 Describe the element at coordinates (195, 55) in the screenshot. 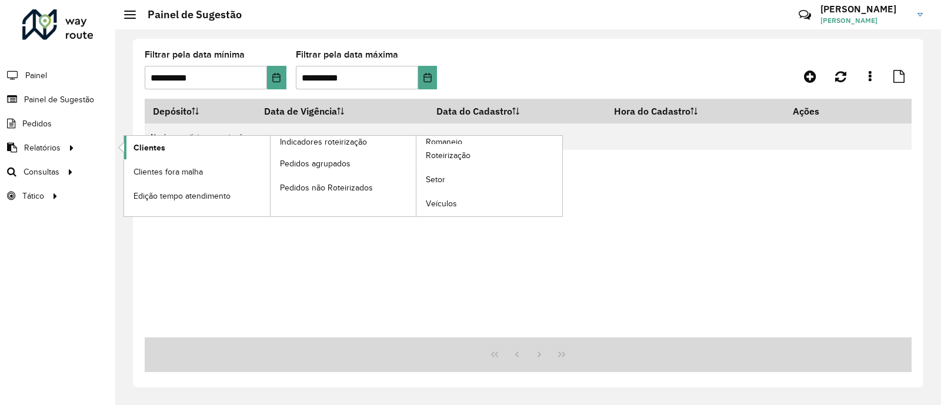

I see `label: Filtrar pela data mínima` at that location.